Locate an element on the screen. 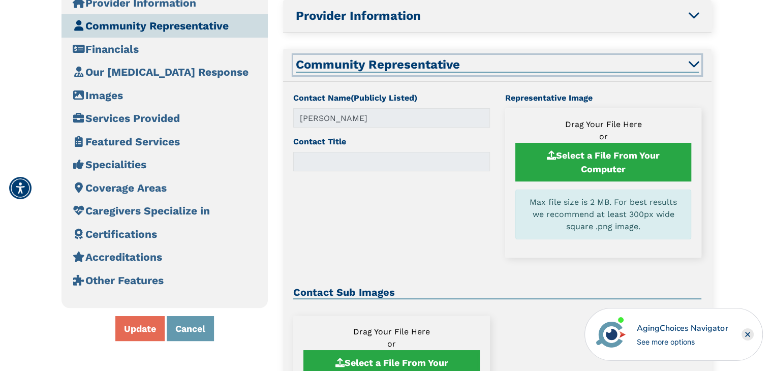 Image resolution: width=773 pixels, height=371 pixels. h3: Contact Sub Images is located at coordinates (497, 293).